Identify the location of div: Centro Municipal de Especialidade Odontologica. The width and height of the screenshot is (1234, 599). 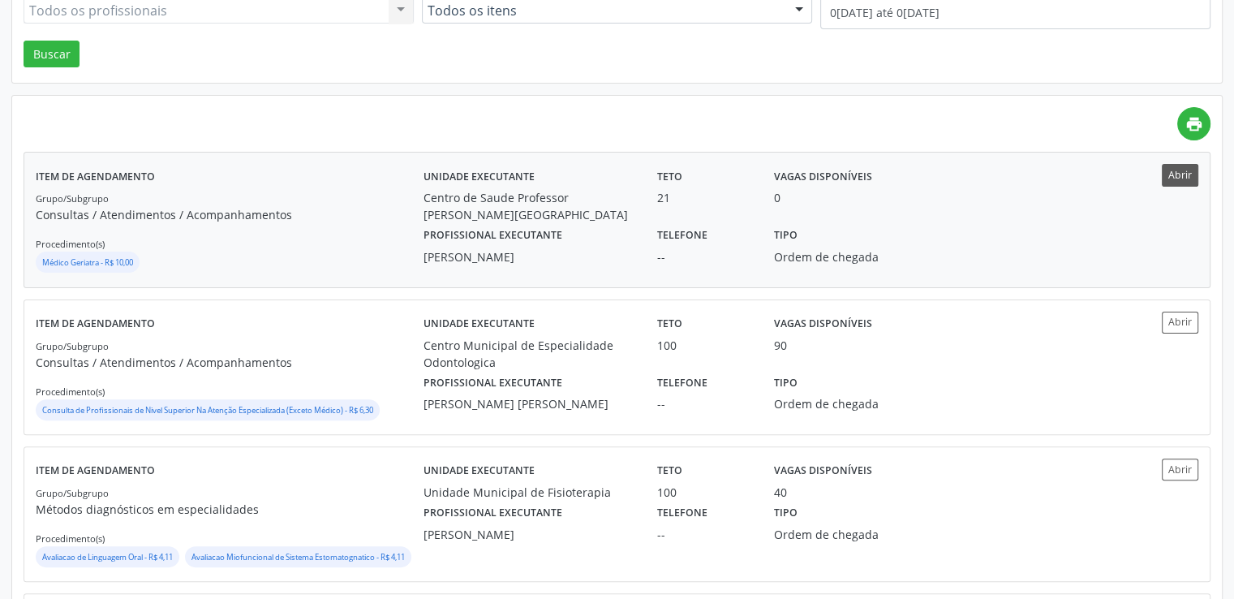
(529, 354).